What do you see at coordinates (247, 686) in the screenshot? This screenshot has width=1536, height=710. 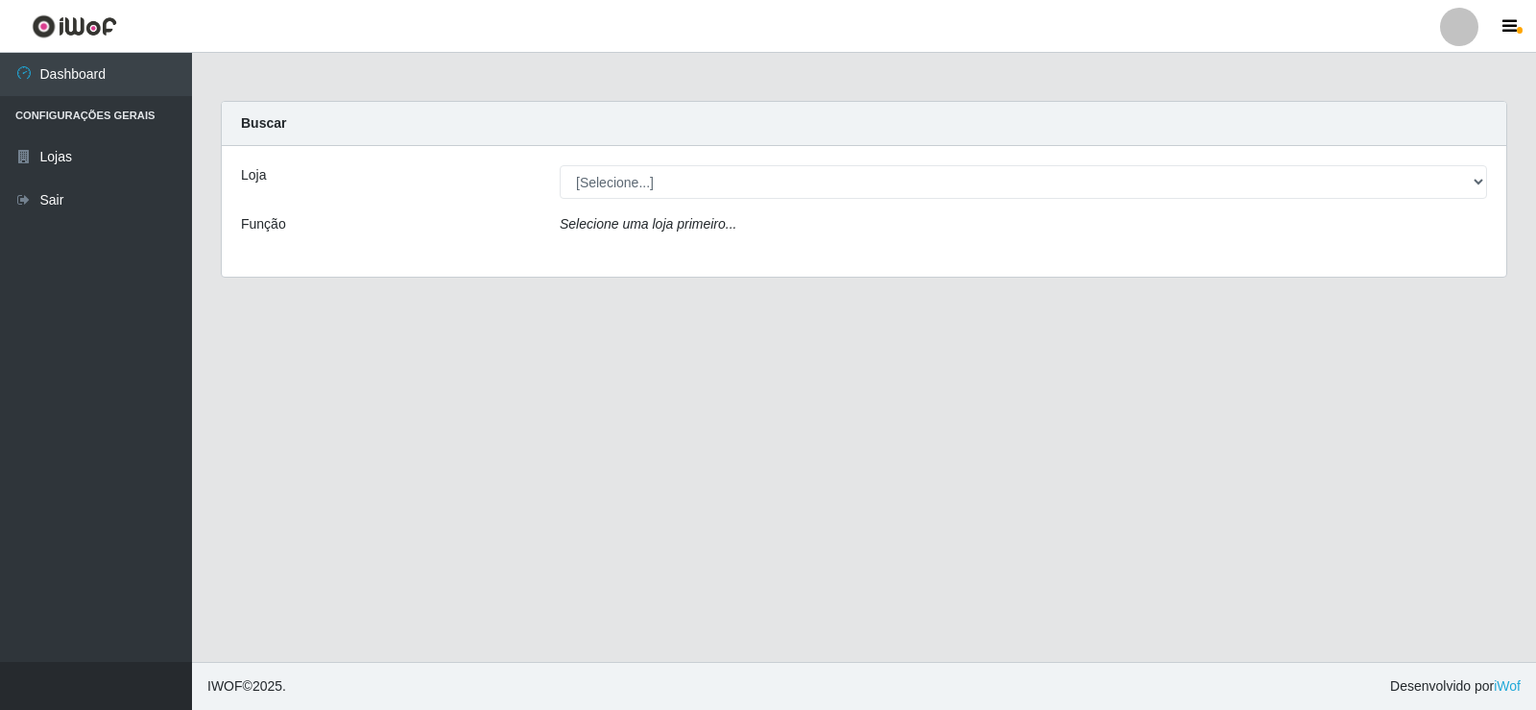 I see `span: © 2025 .` at bounding box center [247, 686].